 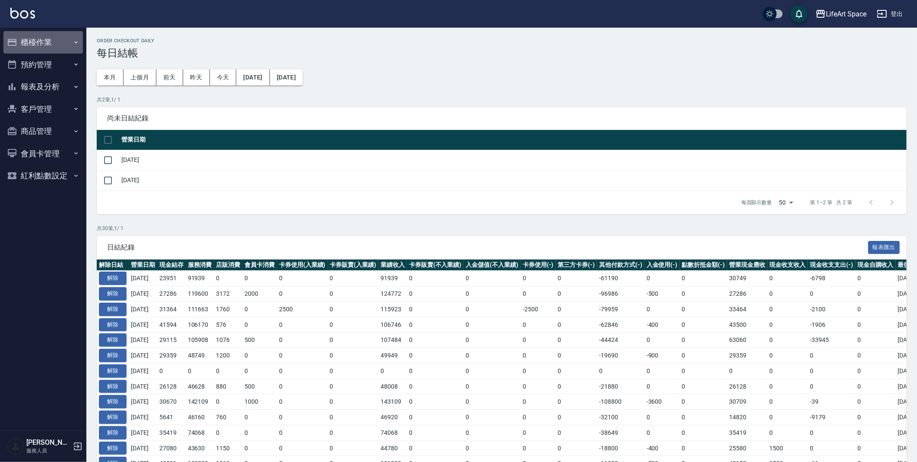 I want to click on td: 27080, so click(x=172, y=448).